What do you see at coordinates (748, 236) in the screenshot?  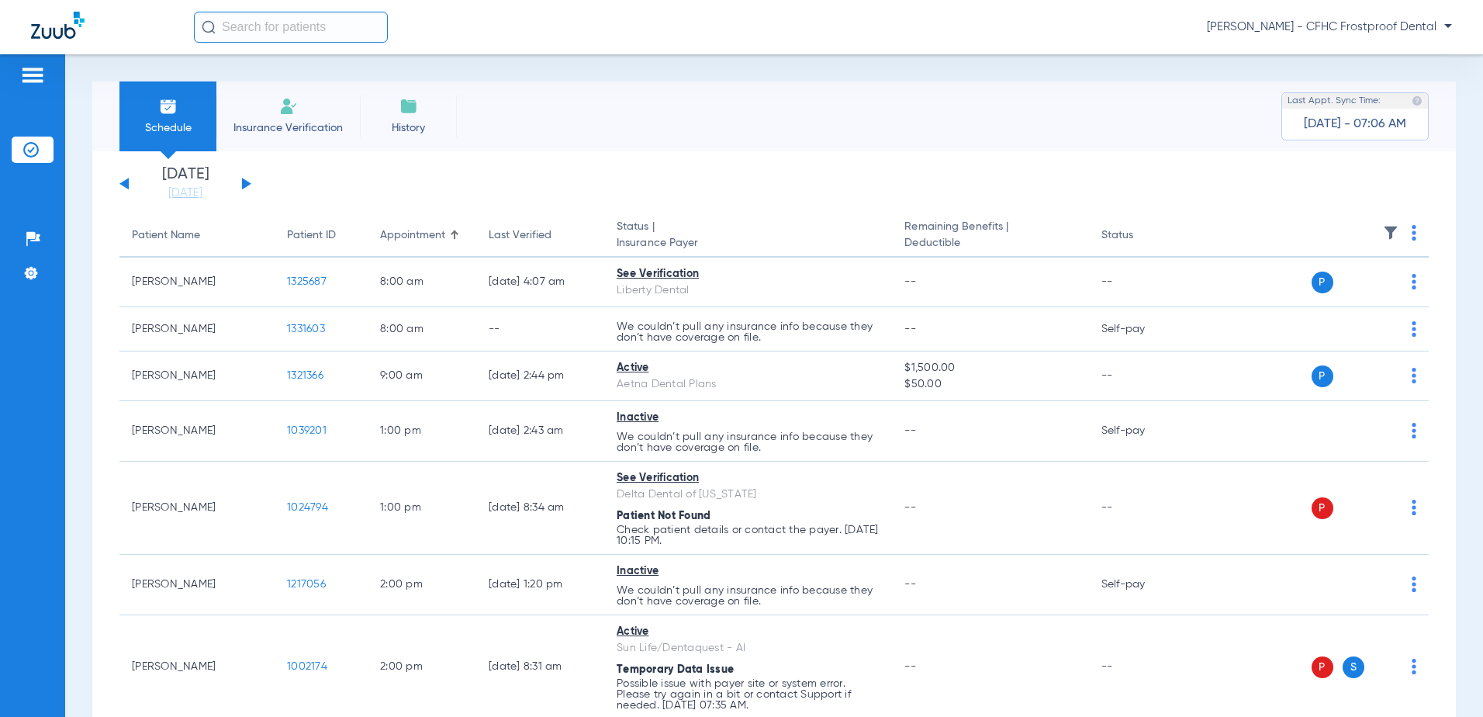 I see `th: Status |` at bounding box center [748, 236].